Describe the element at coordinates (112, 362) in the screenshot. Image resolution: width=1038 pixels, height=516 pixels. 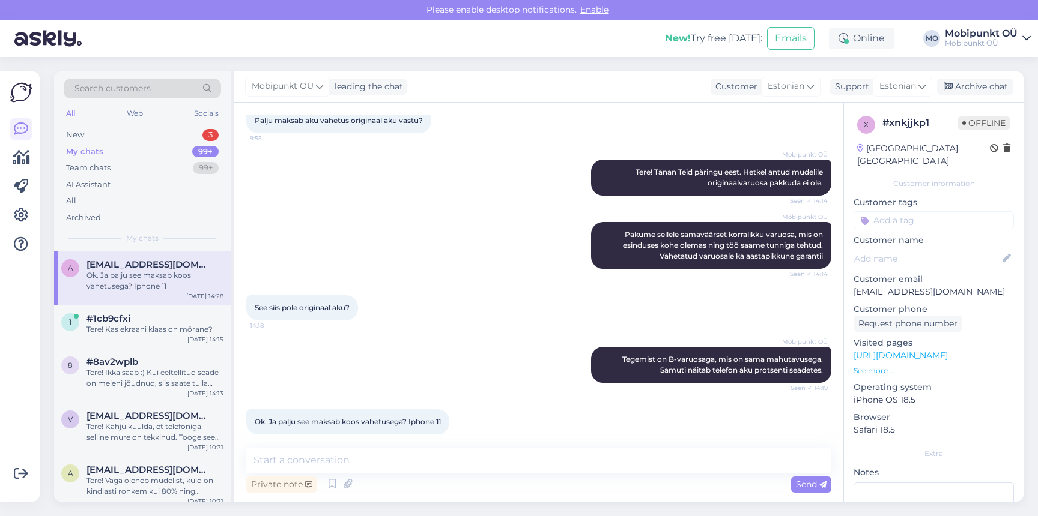
I see `span: #8av2wplb` at that location.